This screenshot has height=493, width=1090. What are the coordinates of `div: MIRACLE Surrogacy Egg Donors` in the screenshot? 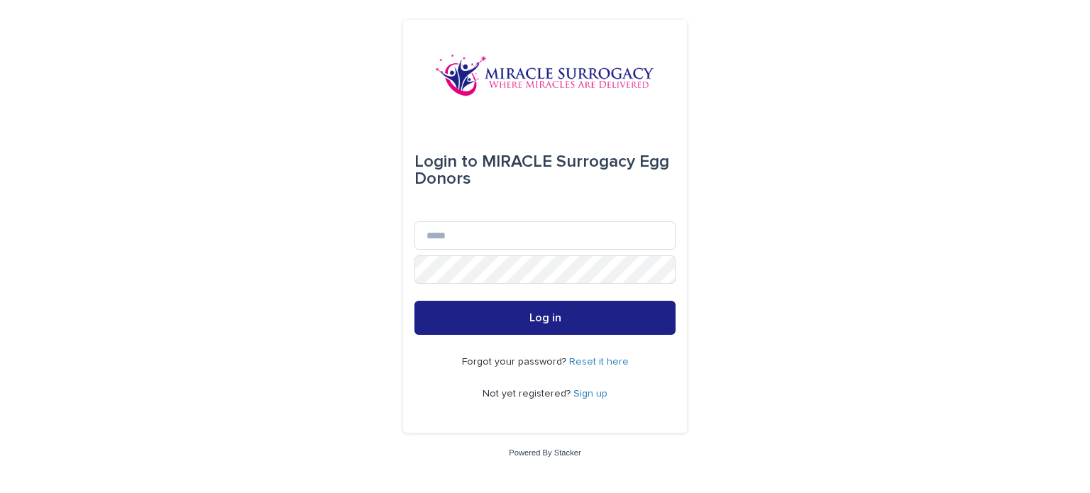 It's located at (545, 170).